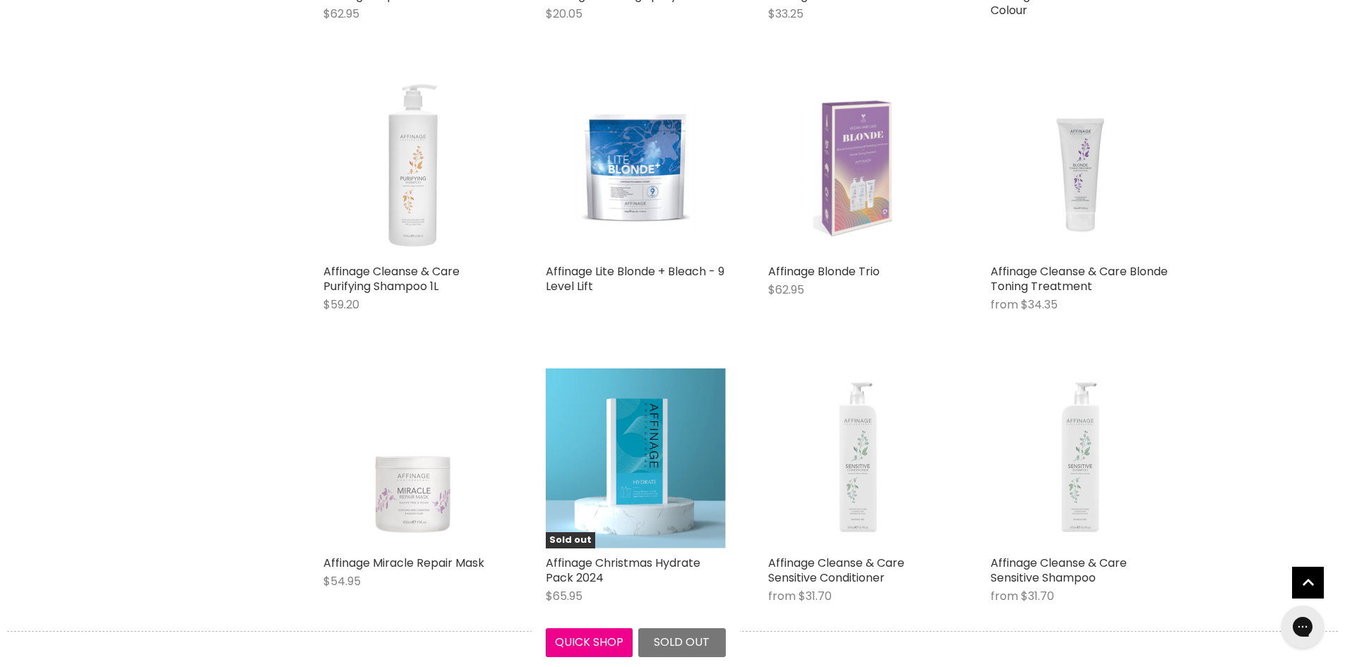 The width and height of the screenshot is (1345, 667). What do you see at coordinates (786, 13) in the screenshot?
I see `span: $33.25` at bounding box center [786, 13].